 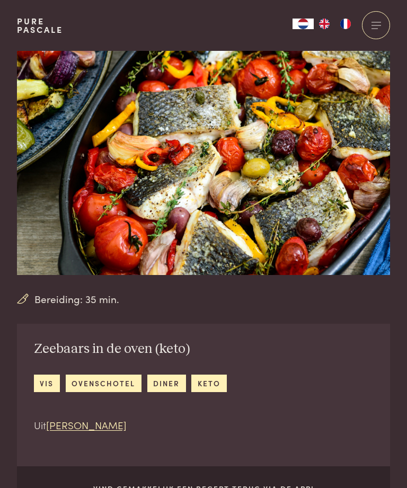 I want to click on a: EN, so click(x=324, y=24).